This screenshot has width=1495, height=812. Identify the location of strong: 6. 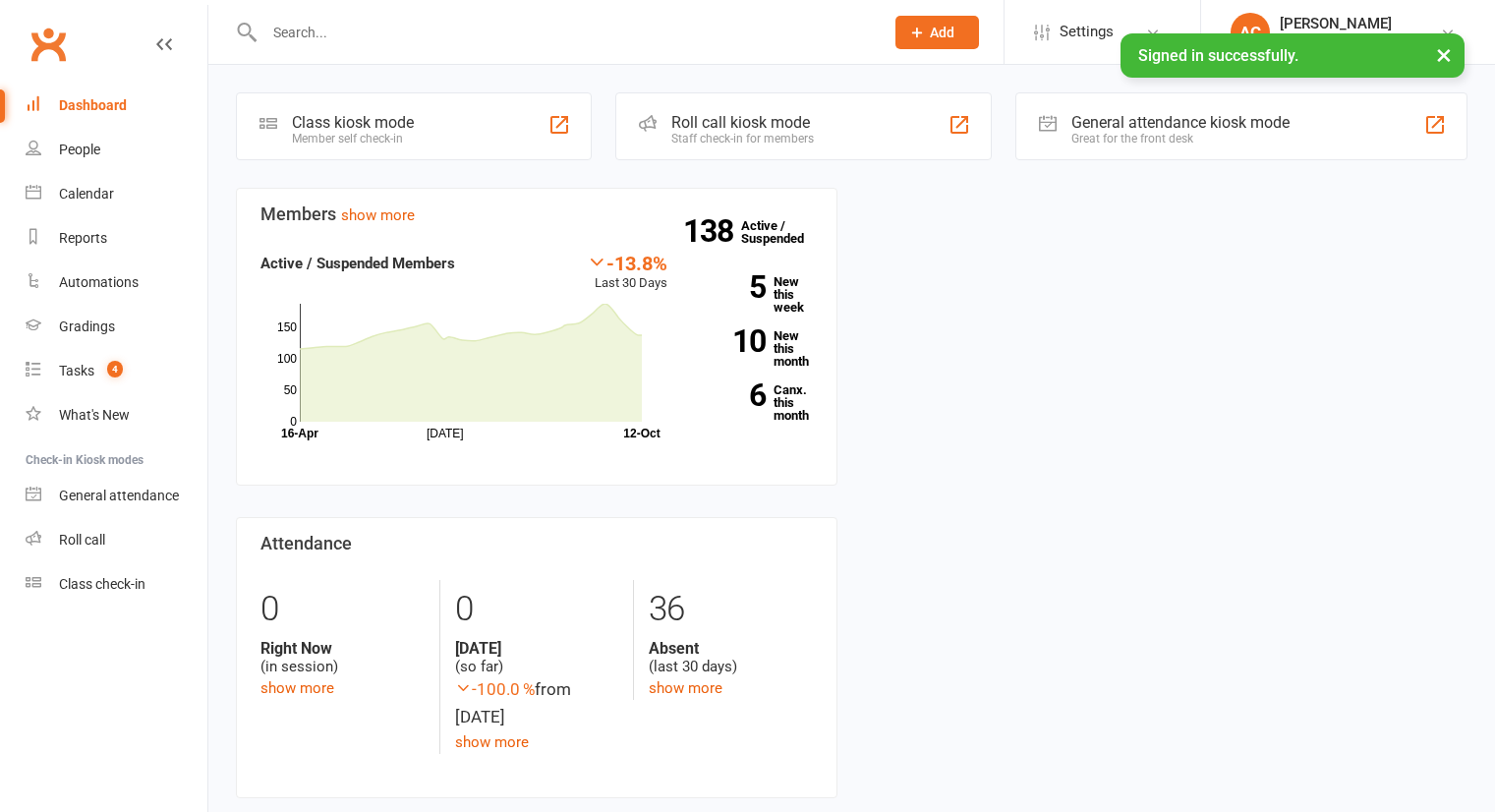
(732, 395).